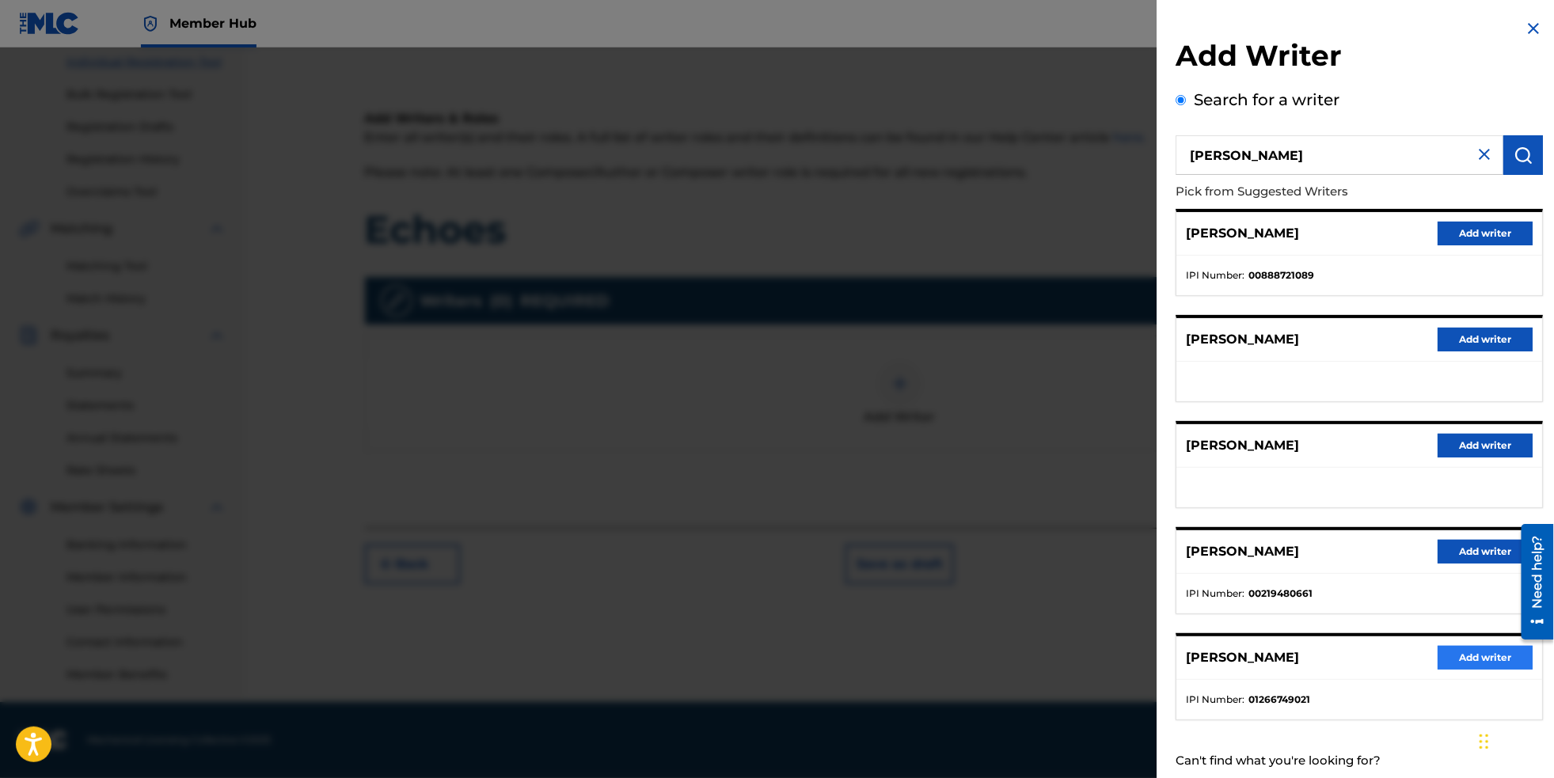  Describe the element at coordinates (27, 56) in the screenshot. I see `div: Need help?` at that location.